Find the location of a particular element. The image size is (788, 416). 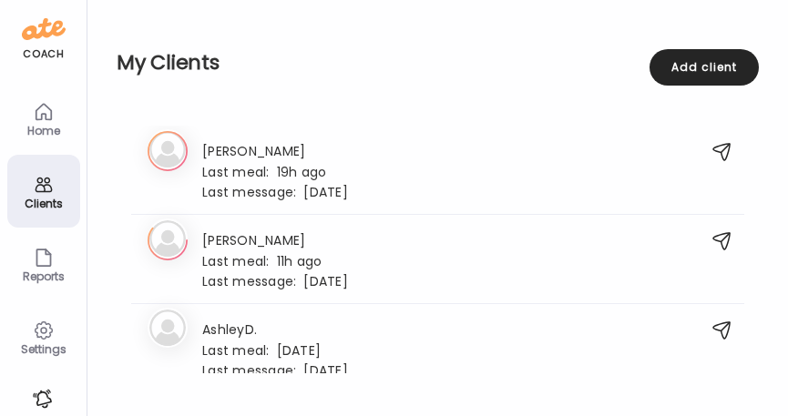

div: Reports is located at coordinates (44, 276).